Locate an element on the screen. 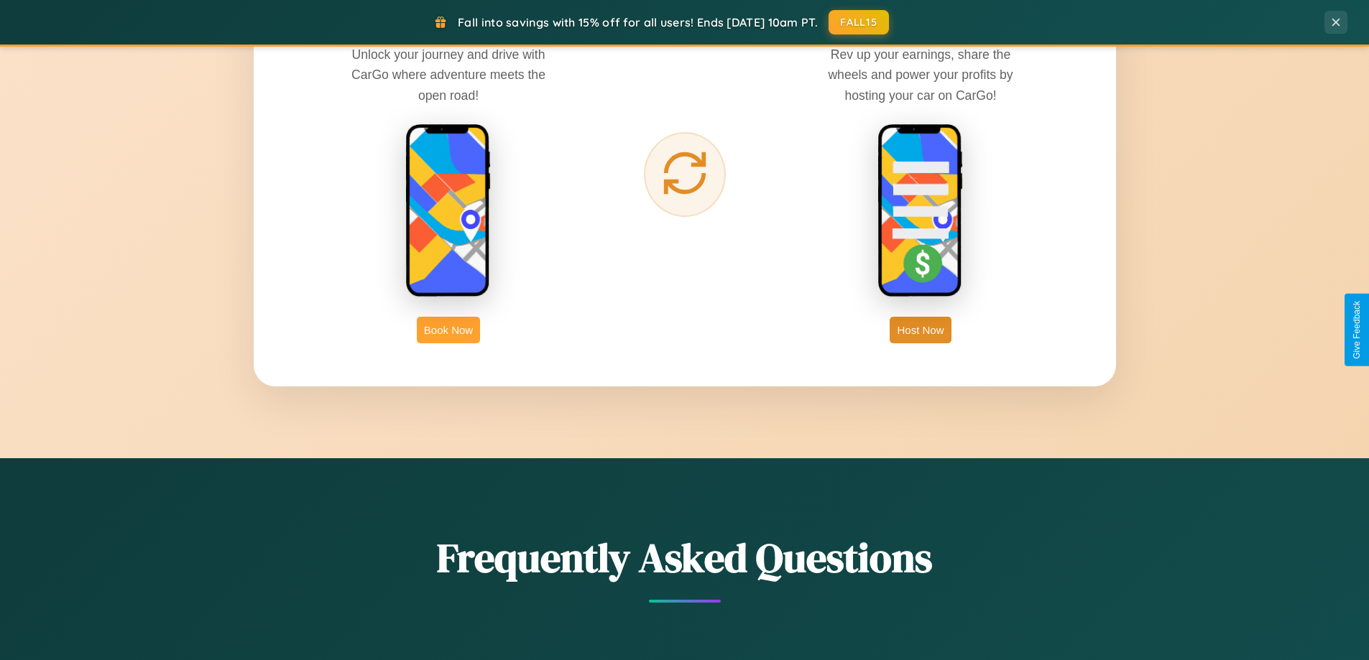 This screenshot has width=1369, height=660. p: Unlock your journey and drive with CarGo where adventure meets the open road! is located at coordinates (448, 75).